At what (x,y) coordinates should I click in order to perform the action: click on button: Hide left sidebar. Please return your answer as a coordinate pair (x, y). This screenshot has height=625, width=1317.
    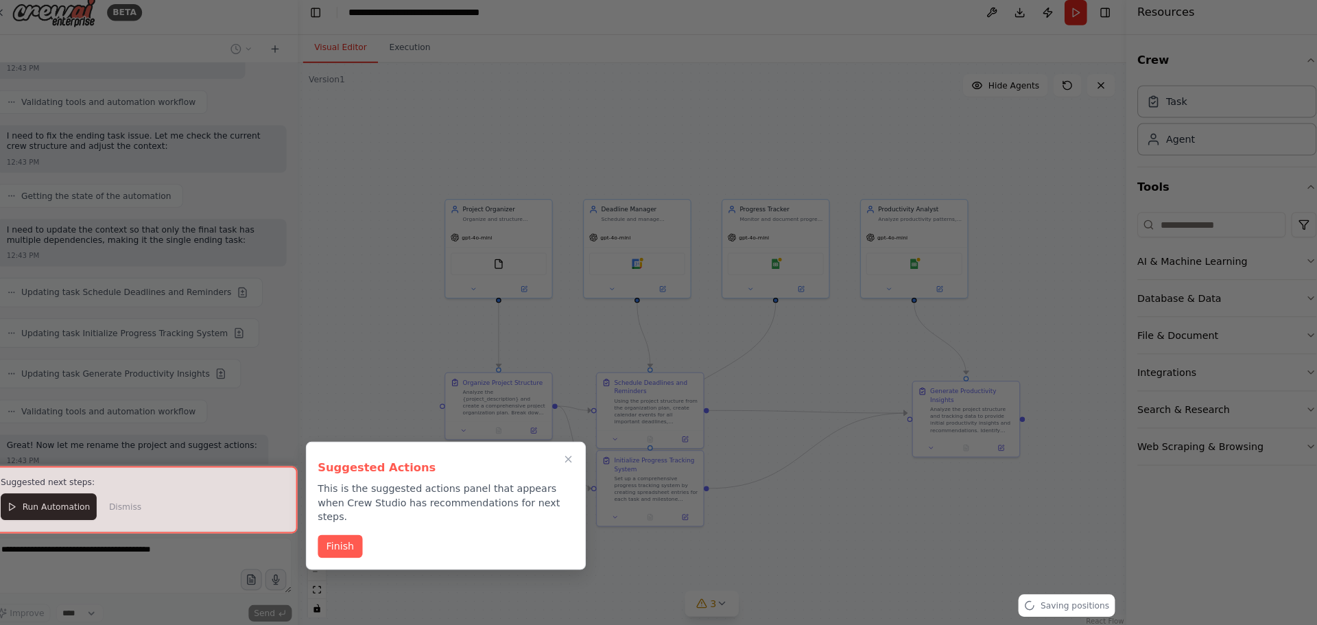
    Looking at the image, I should click on (325, 22).